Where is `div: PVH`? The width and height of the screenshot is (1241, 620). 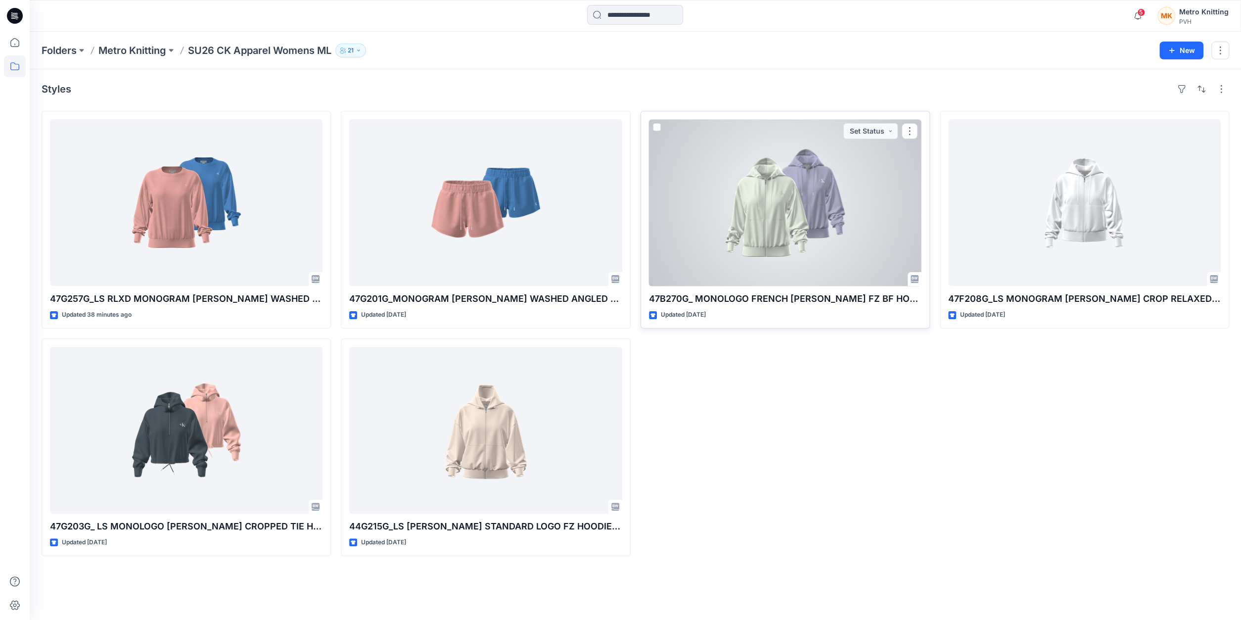 div: PVH is located at coordinates (1204, 21).